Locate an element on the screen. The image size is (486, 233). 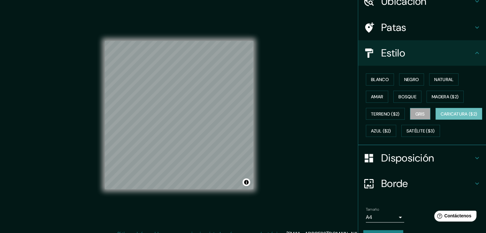
font: Caricatura ($2) is located at coordinates (459, 114).